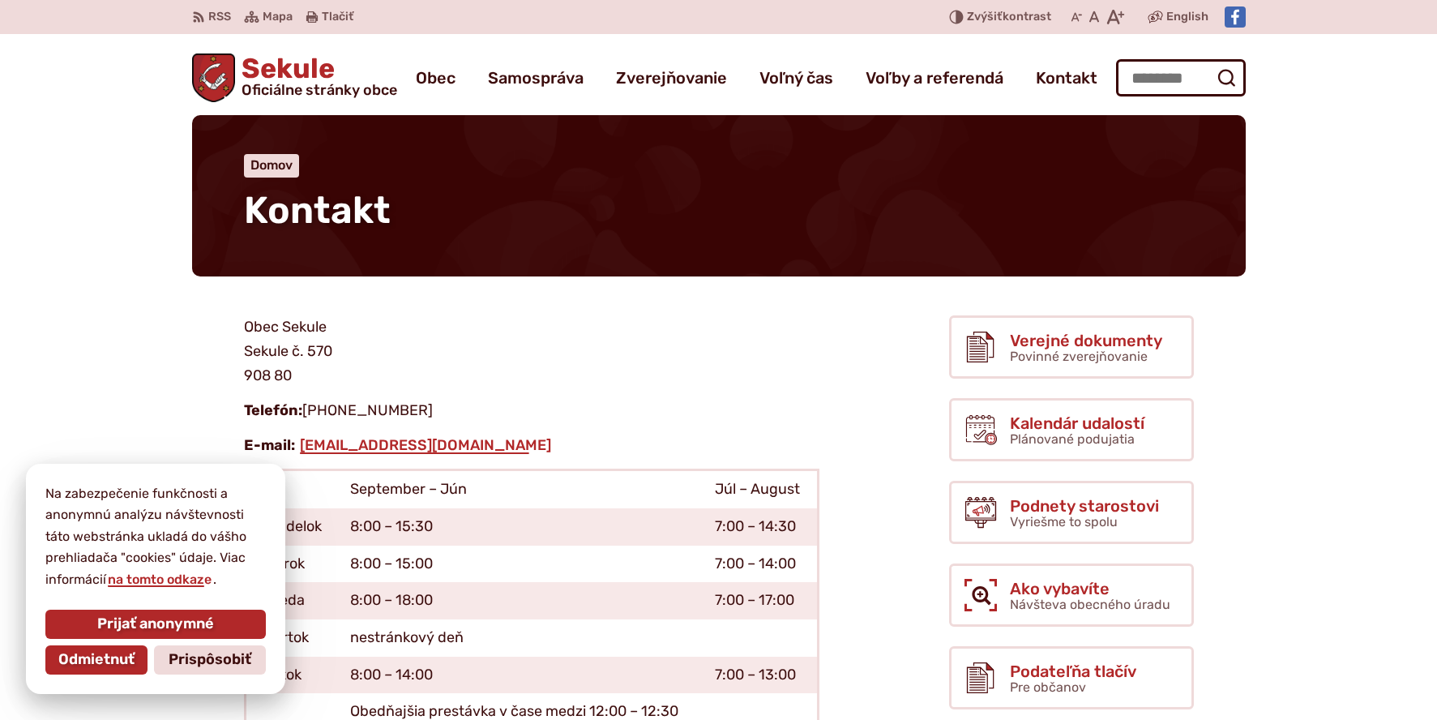 This screenshot has width=1437, height=720. I want to click on td: 7:00 – 14:30, so click(759, 527).